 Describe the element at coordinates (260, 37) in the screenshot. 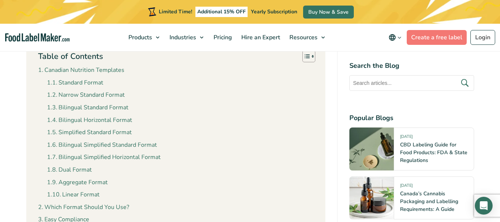

I see `a: Hire an Expert` at that location.